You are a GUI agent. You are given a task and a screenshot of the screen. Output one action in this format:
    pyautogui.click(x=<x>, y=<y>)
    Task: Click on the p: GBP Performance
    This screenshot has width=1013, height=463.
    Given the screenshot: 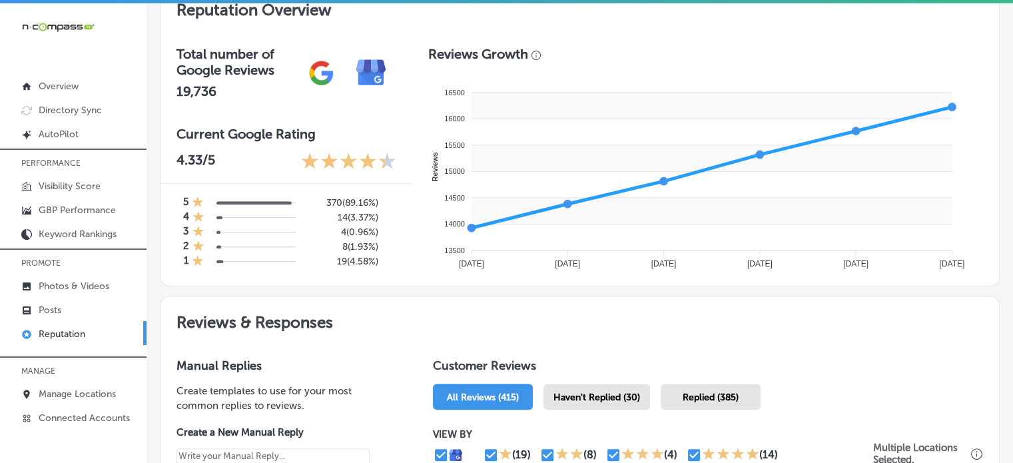 What is the action you would take?
    pyautogui.click(x=77, y=210)
    